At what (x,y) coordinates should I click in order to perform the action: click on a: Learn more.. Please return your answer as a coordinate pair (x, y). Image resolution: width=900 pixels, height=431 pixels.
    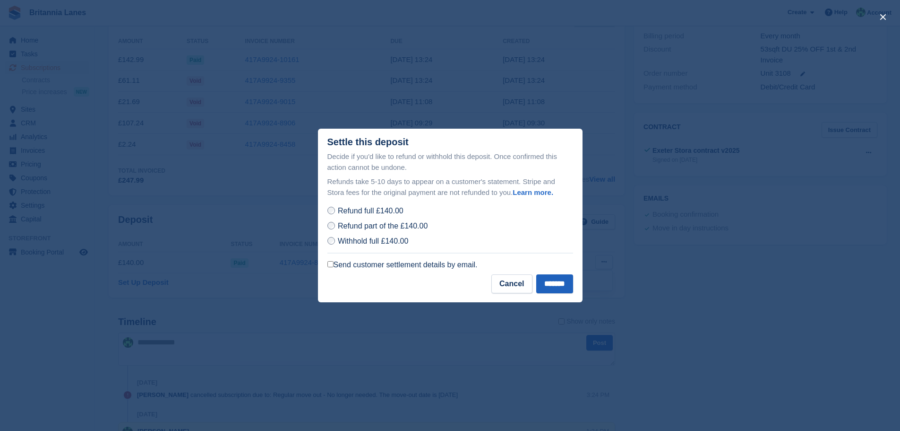
    Looking at the image, I should click on (533, 192).